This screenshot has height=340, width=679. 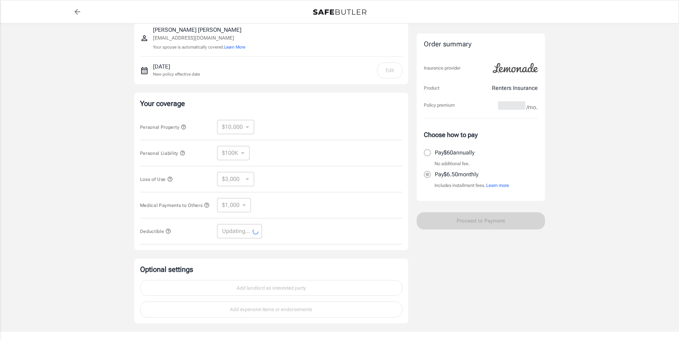 What do you see at coordinates (454, 152) in the screenshot?
I see `p: Pay $60 annually` at bounding box center [454, 152].